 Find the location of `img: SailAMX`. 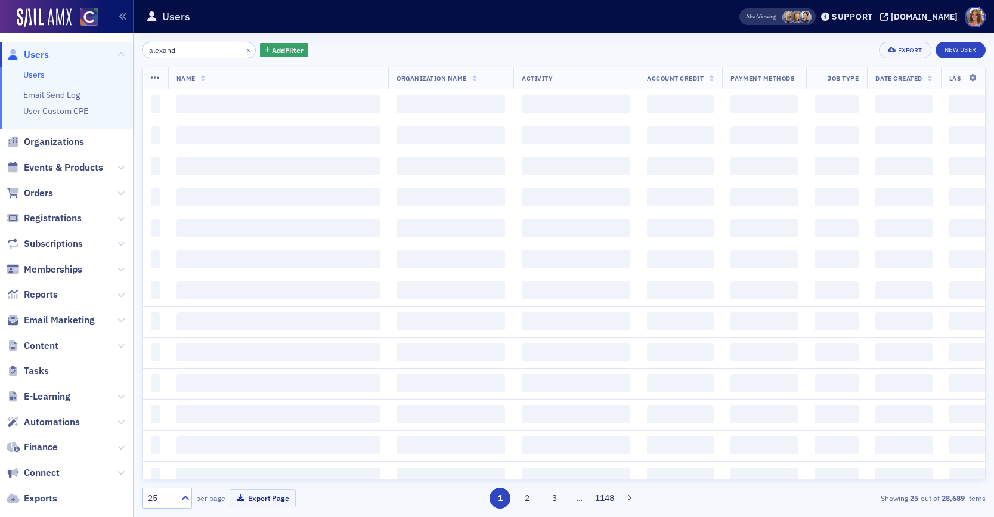

img: SailAMX is located at coordinates (89, 17).